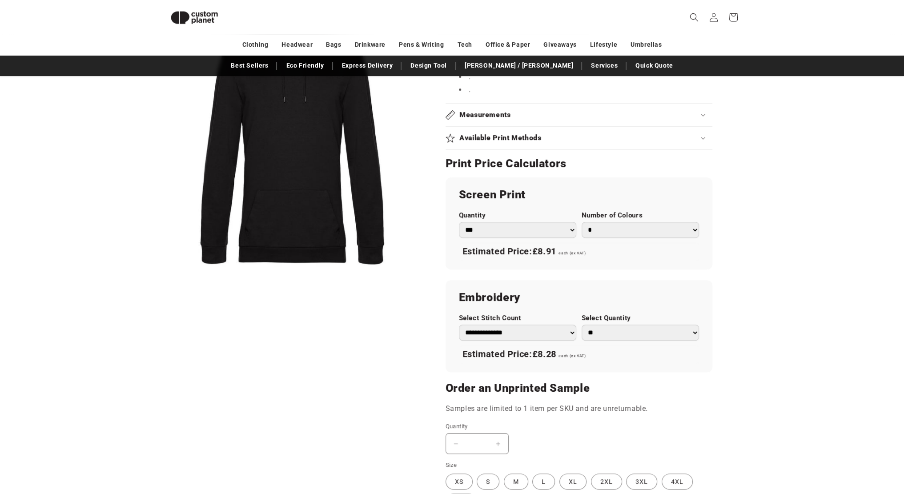  I want to click on label: Select Quantity, so click(641, 318).